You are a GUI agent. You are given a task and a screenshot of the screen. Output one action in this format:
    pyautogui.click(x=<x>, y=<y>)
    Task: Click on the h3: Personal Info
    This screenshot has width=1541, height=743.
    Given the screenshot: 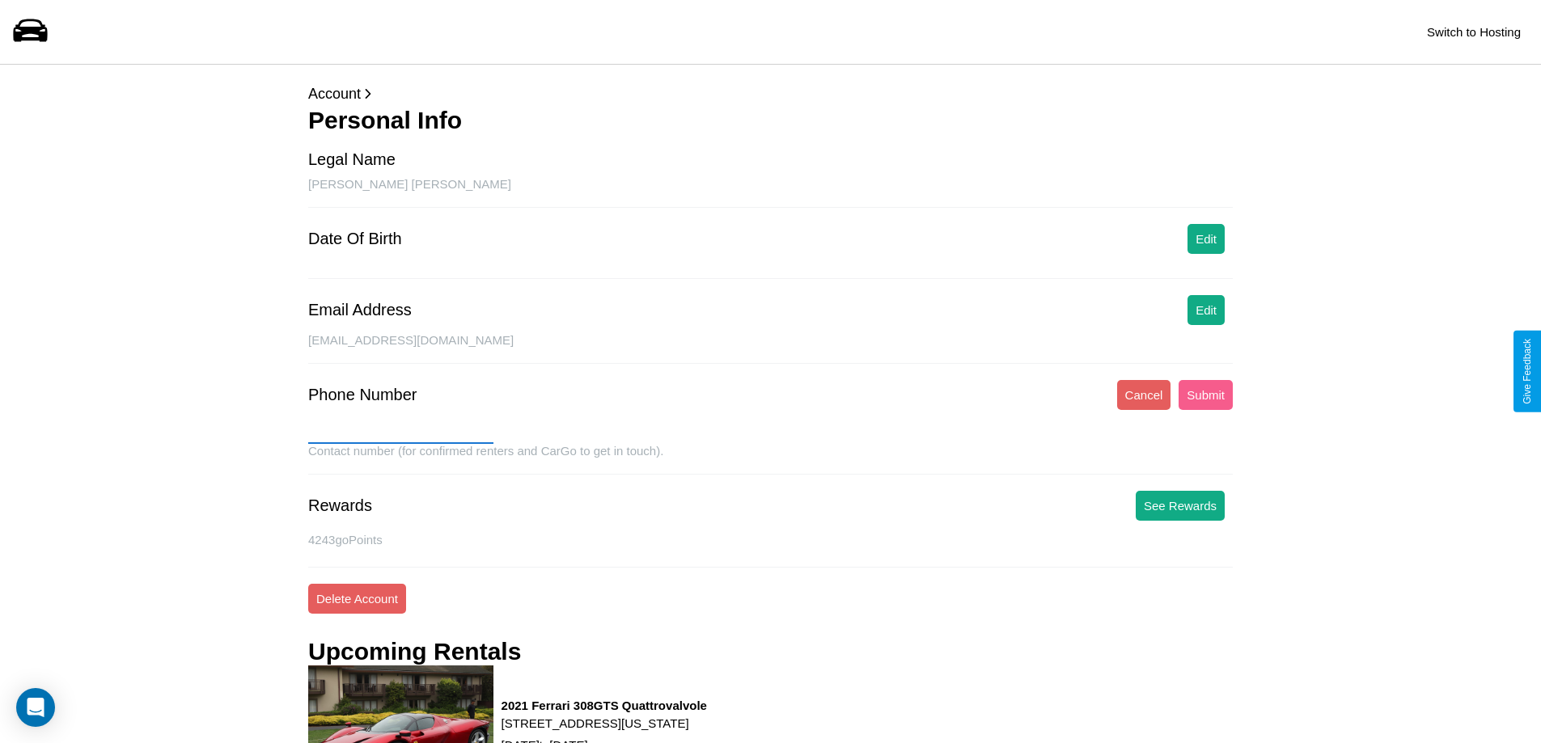 What is the action you would take?
    pyautogui.click(x=770, y=121)
    